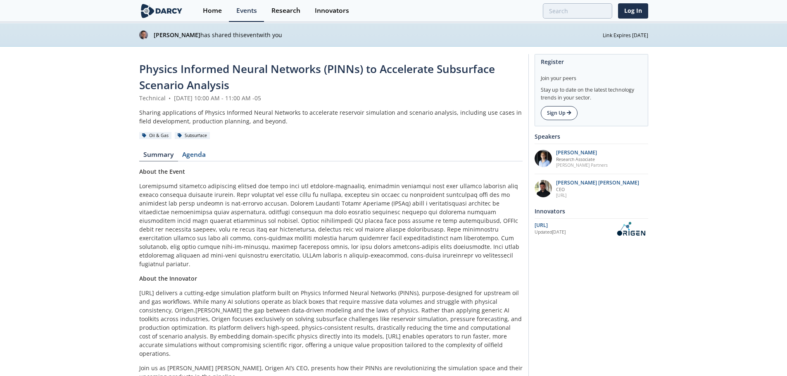 This screenshot has width=787, height=376. I want to click on img: OriGen.AI, so click(631, 229).